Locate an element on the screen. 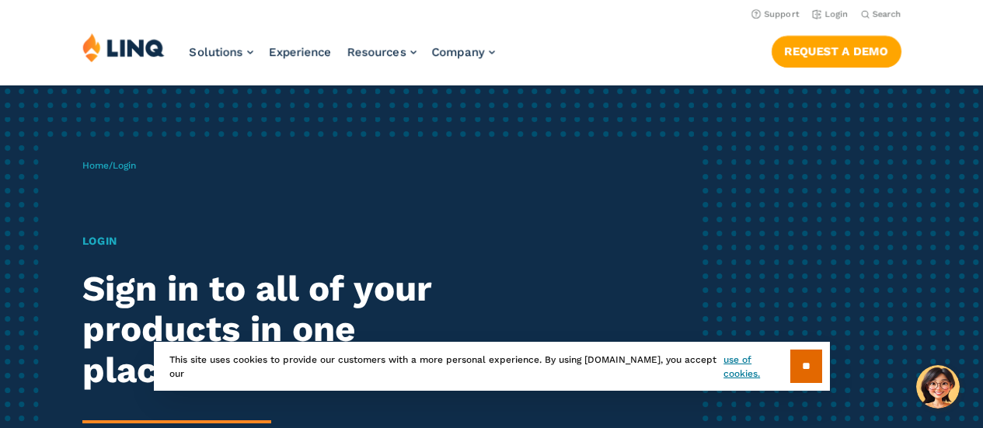 This screenshot has width=983, height=428. span: Search is located at coordinates (886, 14).